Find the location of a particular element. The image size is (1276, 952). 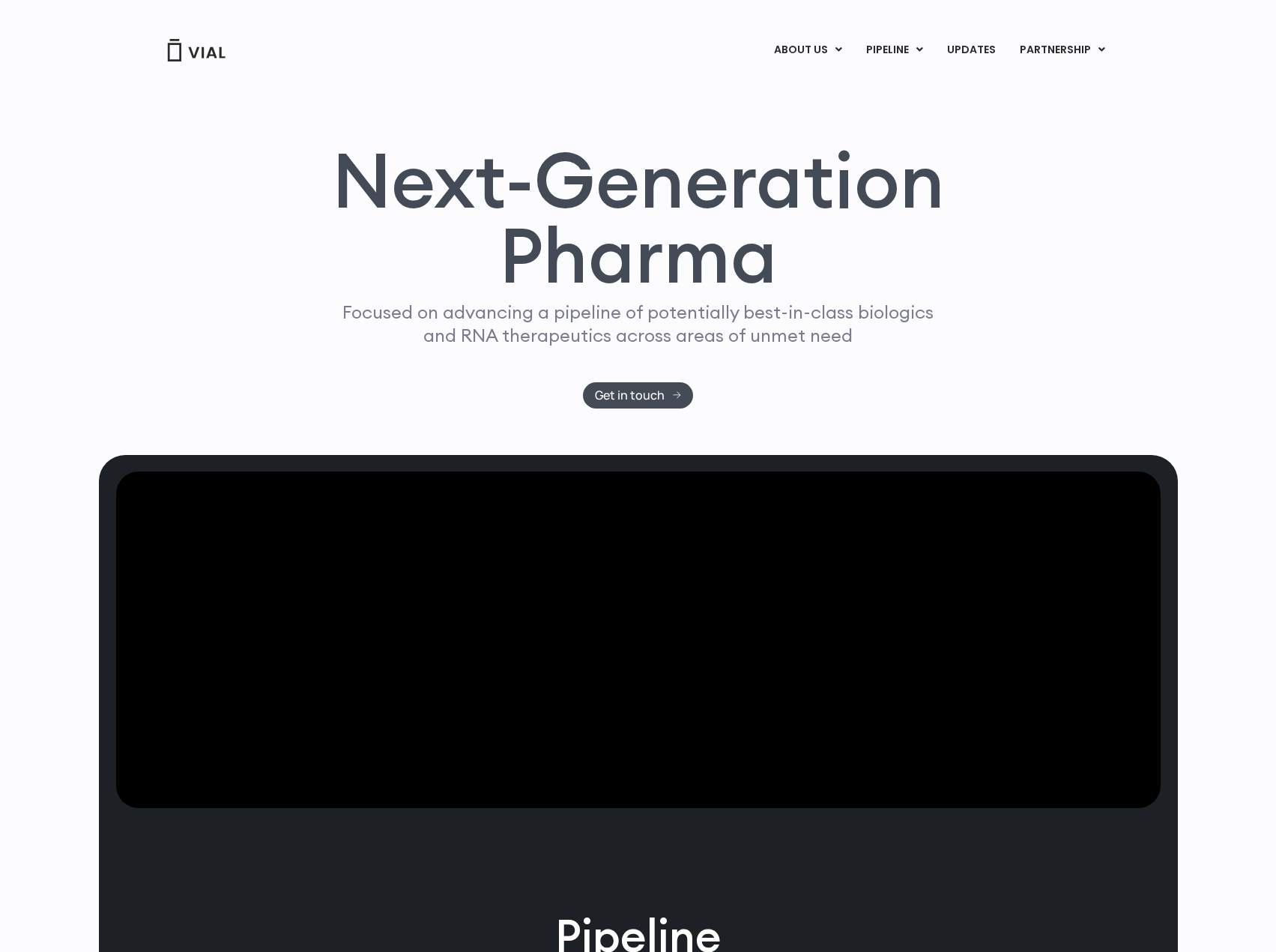

p: Focused on advancing a pipeline of potentially best-in-class biologics and RNA therapeutics acros... is located at coordinates (638, 324).